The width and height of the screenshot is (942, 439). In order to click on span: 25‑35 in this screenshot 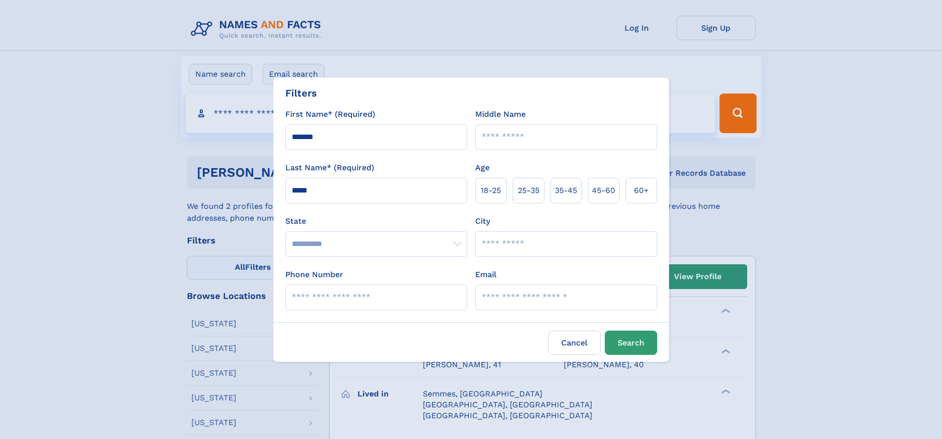, I will do `click(529, 190)`.